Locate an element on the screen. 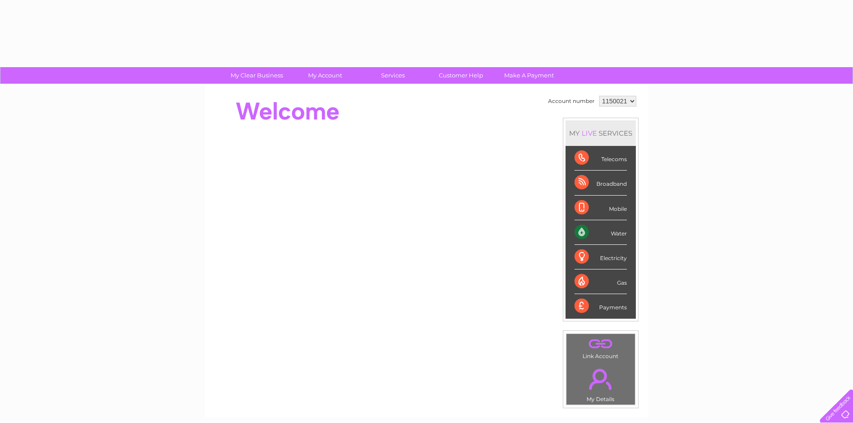 The height and width of the screenshot is (423, 853). div: MY SERVICES is located at coordinates (601, 133).